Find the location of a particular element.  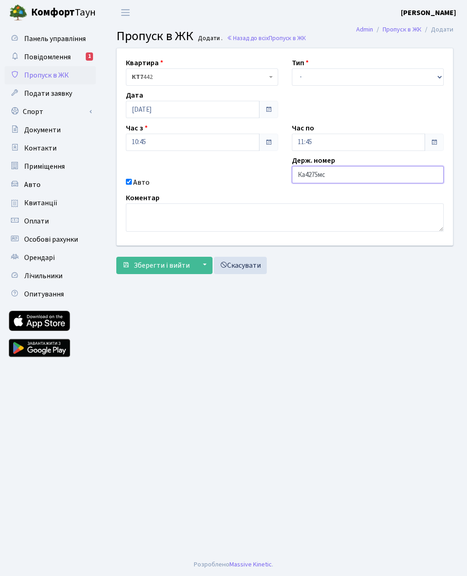

a: Скасувати is located at coordinates (240, 265).